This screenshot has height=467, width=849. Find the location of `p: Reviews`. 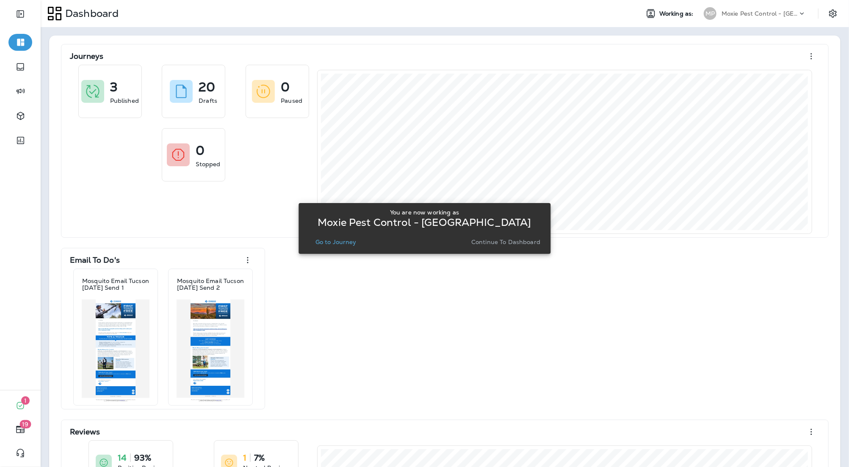

p: Reviews is located at coordinates (85, 432).